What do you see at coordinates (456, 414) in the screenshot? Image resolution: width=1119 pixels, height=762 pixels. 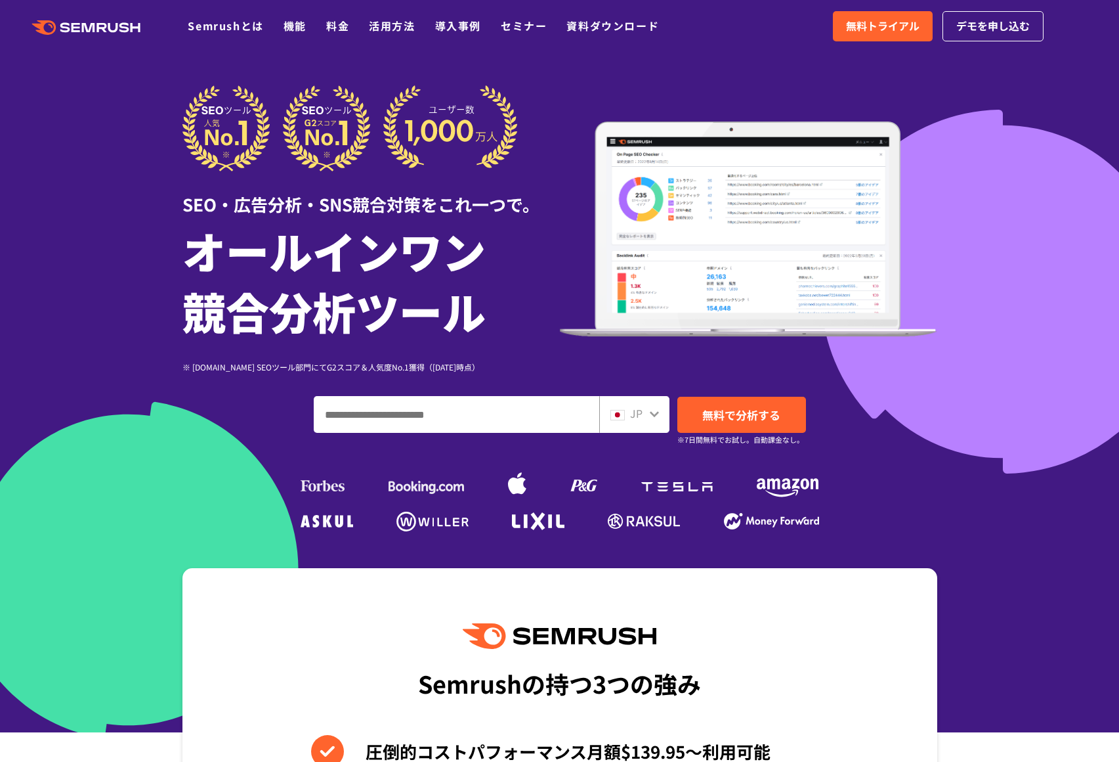 I see `input: ドメイン、キーワードまたはURLを入力してください` at bounding box center [456, 414].